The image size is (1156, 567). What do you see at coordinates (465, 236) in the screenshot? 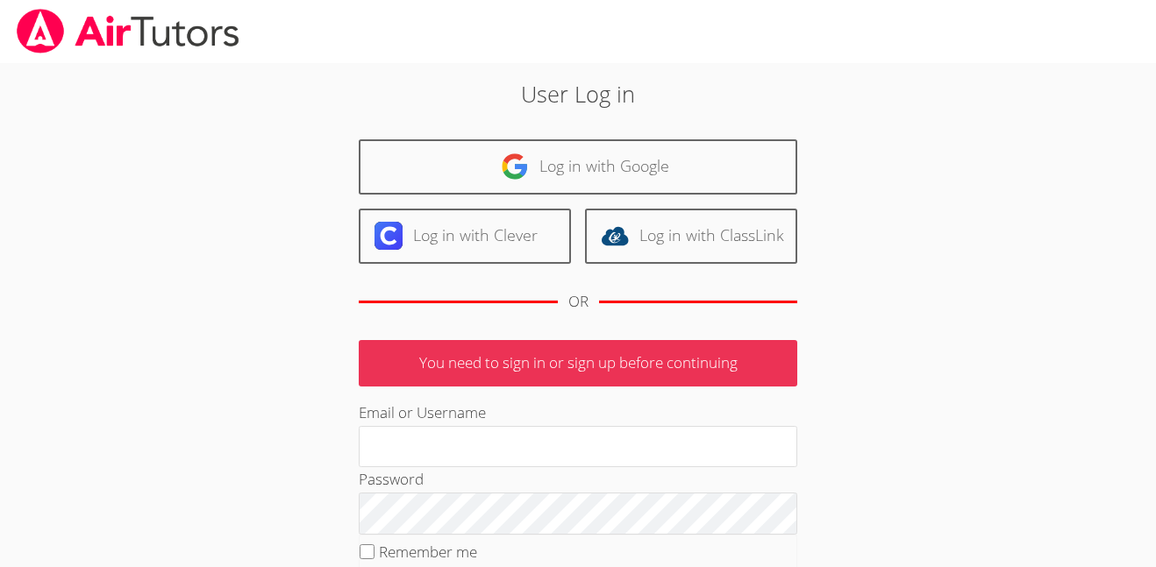
I see `a: Log in with Clever` at bounding box center [465, 236].